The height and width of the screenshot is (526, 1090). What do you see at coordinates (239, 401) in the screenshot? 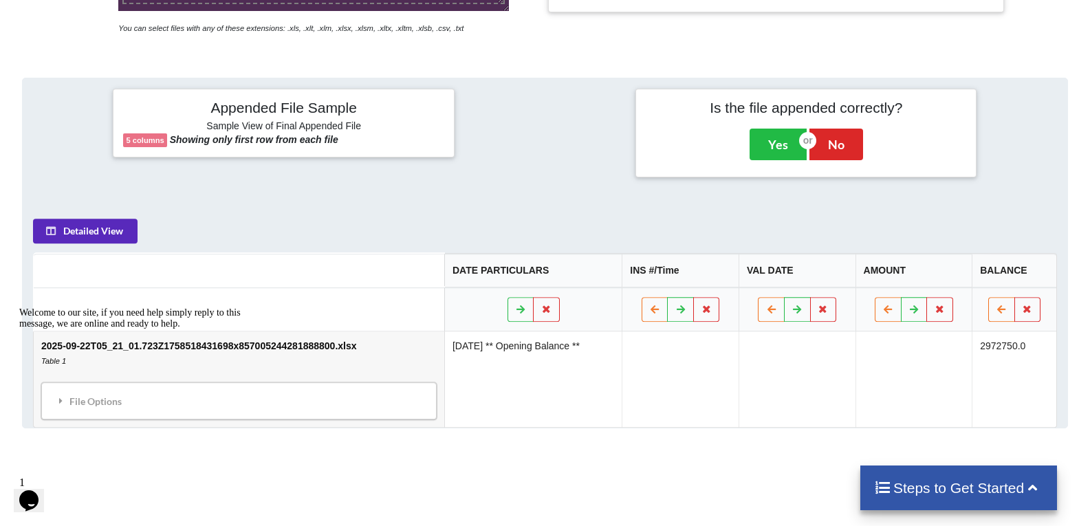
I see `div: File Options` at bounding box center [239, 401].